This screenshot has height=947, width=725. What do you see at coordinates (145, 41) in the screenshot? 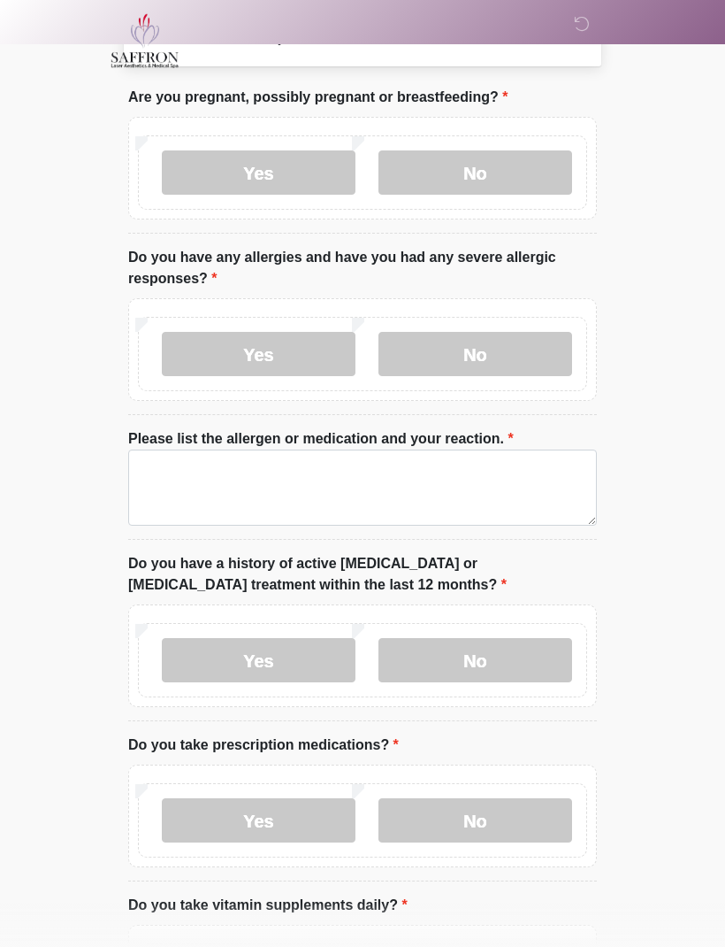
I see `img: Saffron Laser Aesthetics and Medical Spa Logo` at bounding box center [145, 41].